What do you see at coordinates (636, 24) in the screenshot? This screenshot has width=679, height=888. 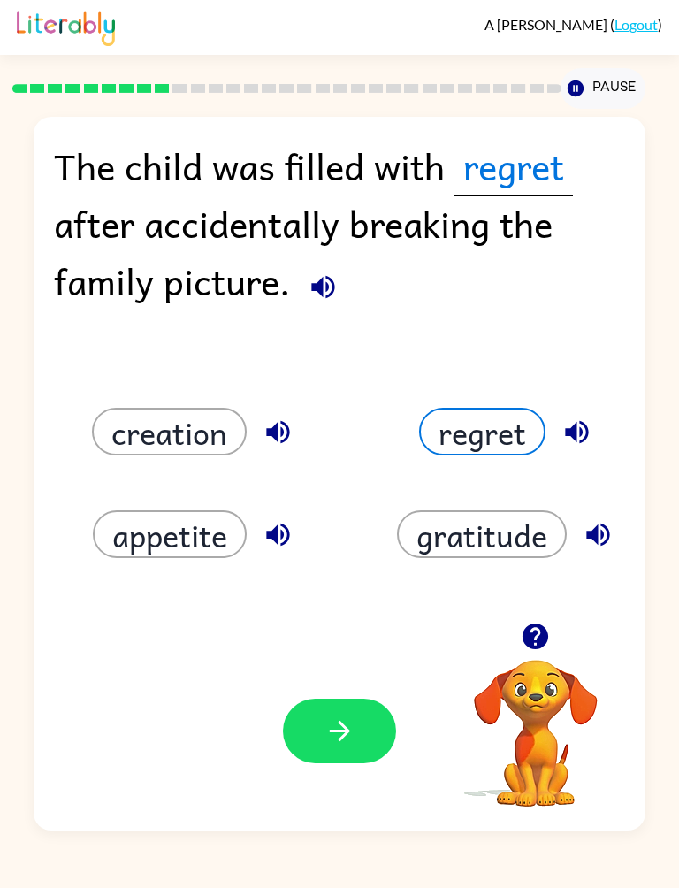 I see `a: Logout` at bounding box center [636, 24].